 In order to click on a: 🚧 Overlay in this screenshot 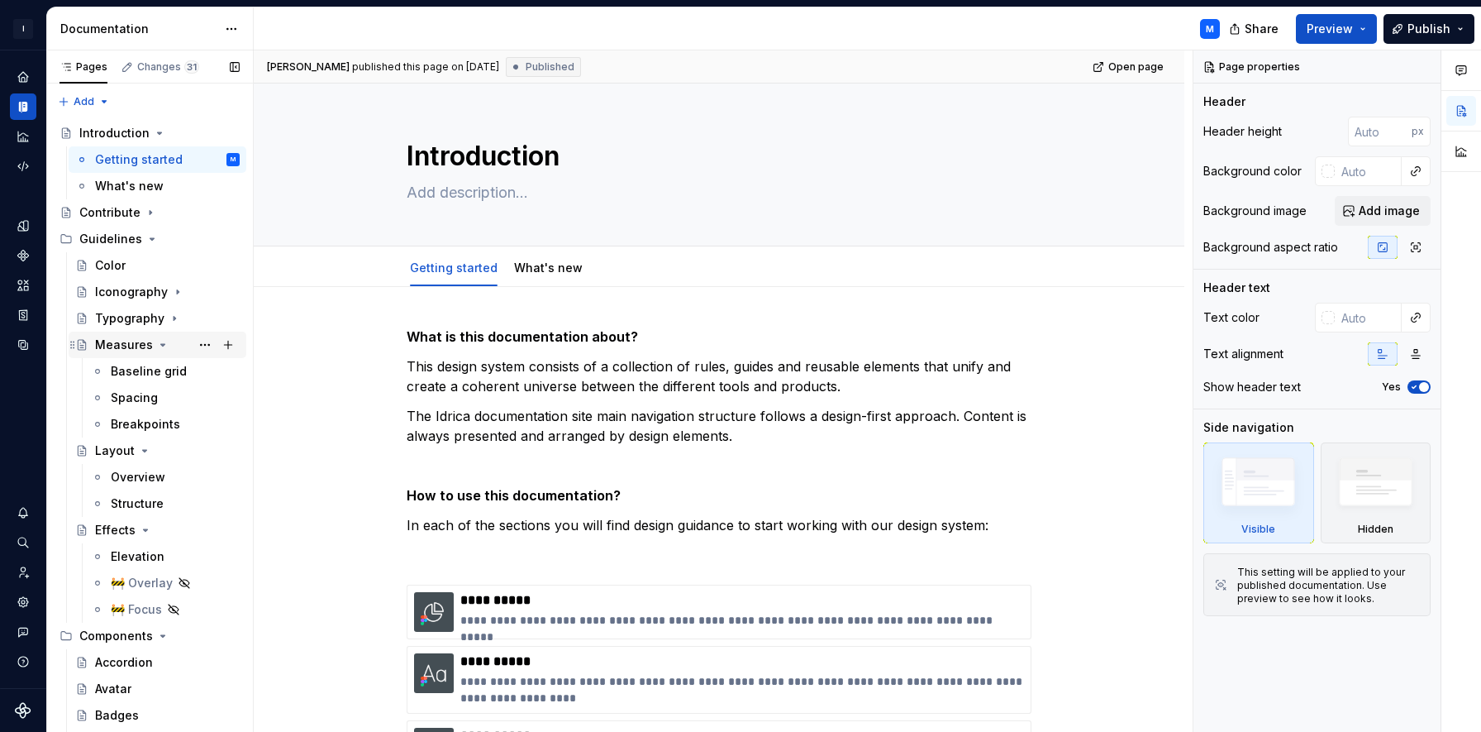, I will do `click(165, 583)`.